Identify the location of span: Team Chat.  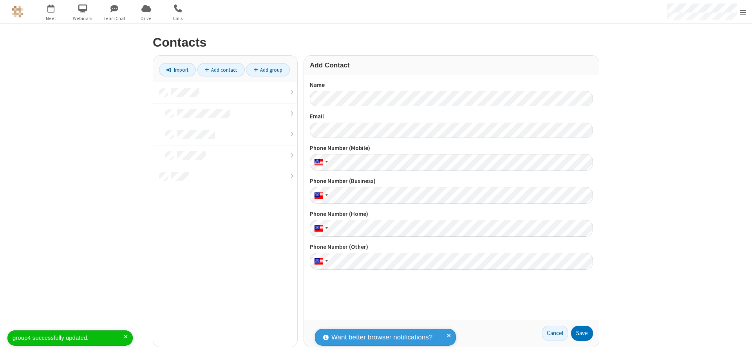
(114, 18).